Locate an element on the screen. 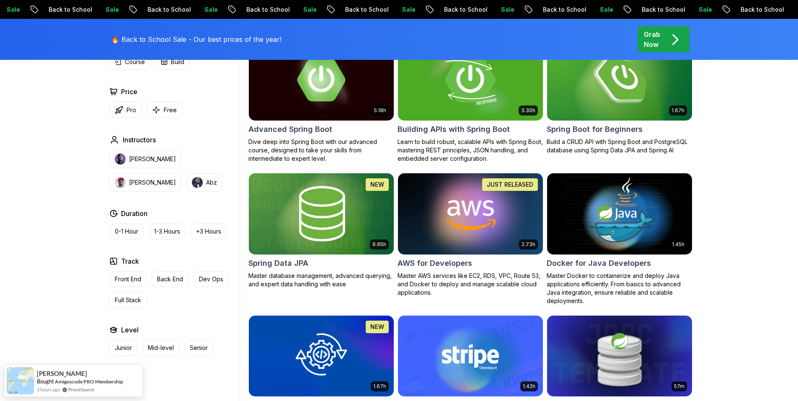 Image resolution: width=798 pixels, height=401 pixels. p: Course is located at coordinates (135, 62).